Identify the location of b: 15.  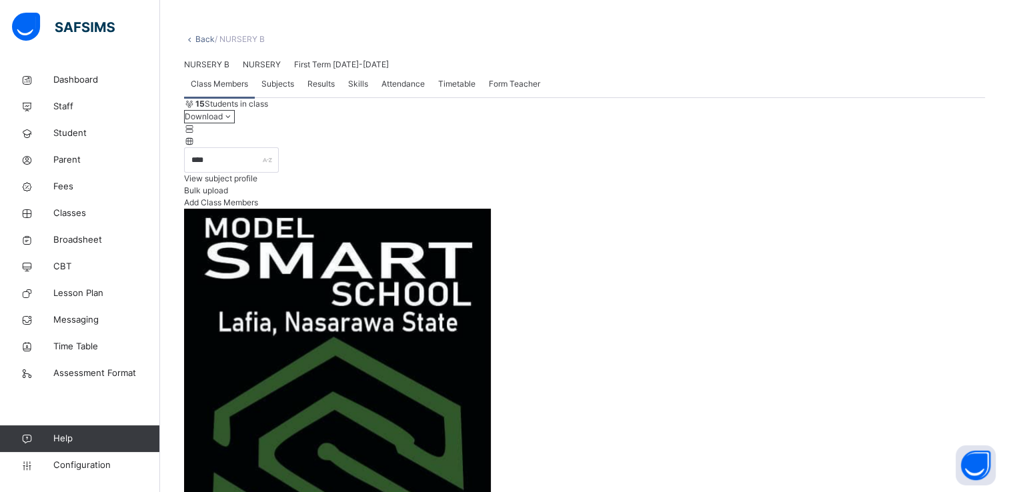
(200, 103).